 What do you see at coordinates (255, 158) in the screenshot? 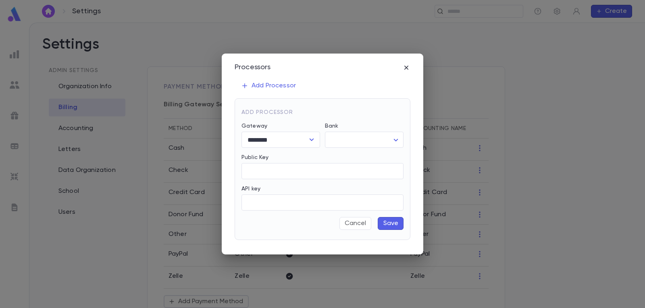
I see `label: Public Key` at bounding box center [255, 158].